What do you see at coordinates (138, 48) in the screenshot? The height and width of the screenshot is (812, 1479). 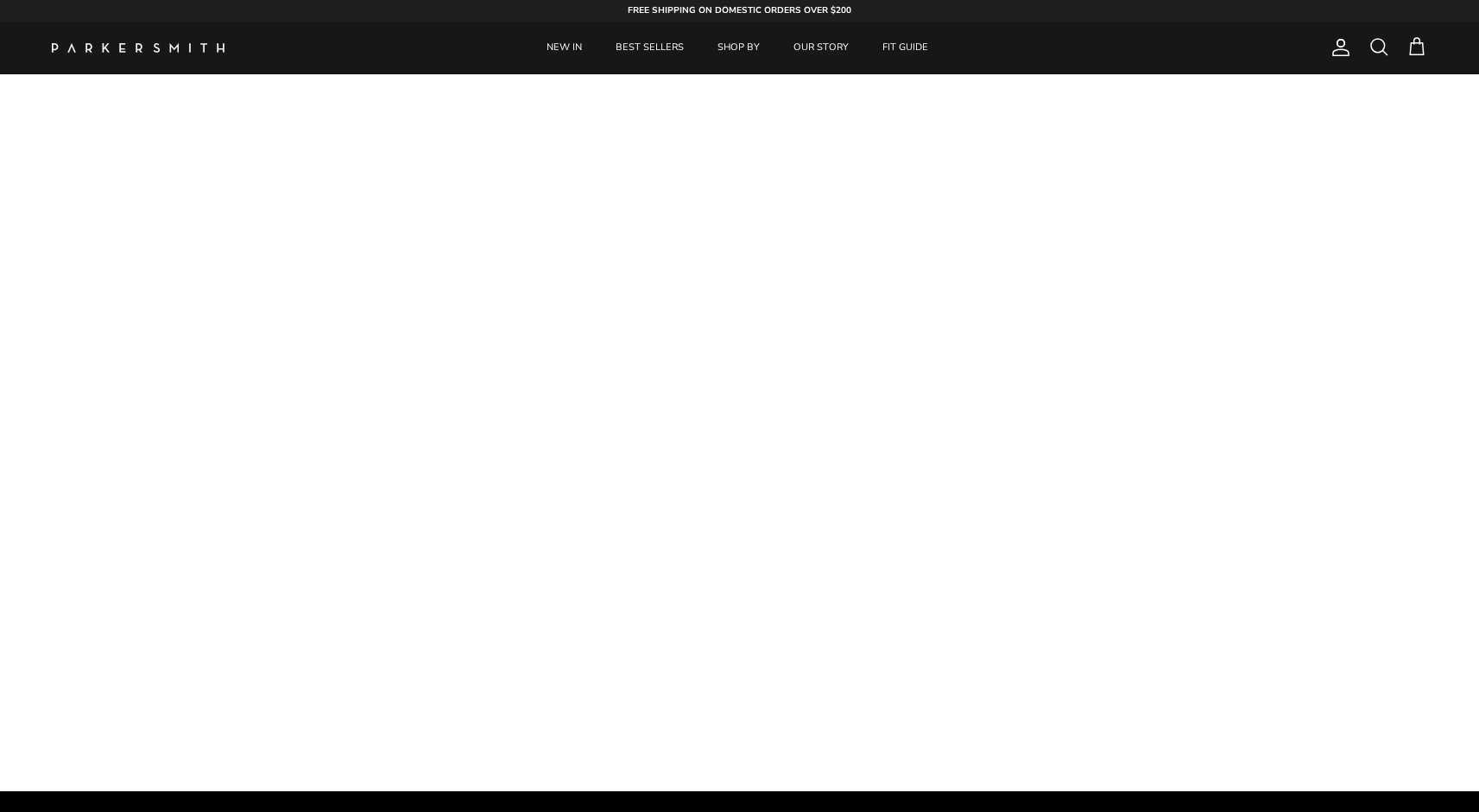 I see `a: Parker Smith` at bounding box center [138, 48].